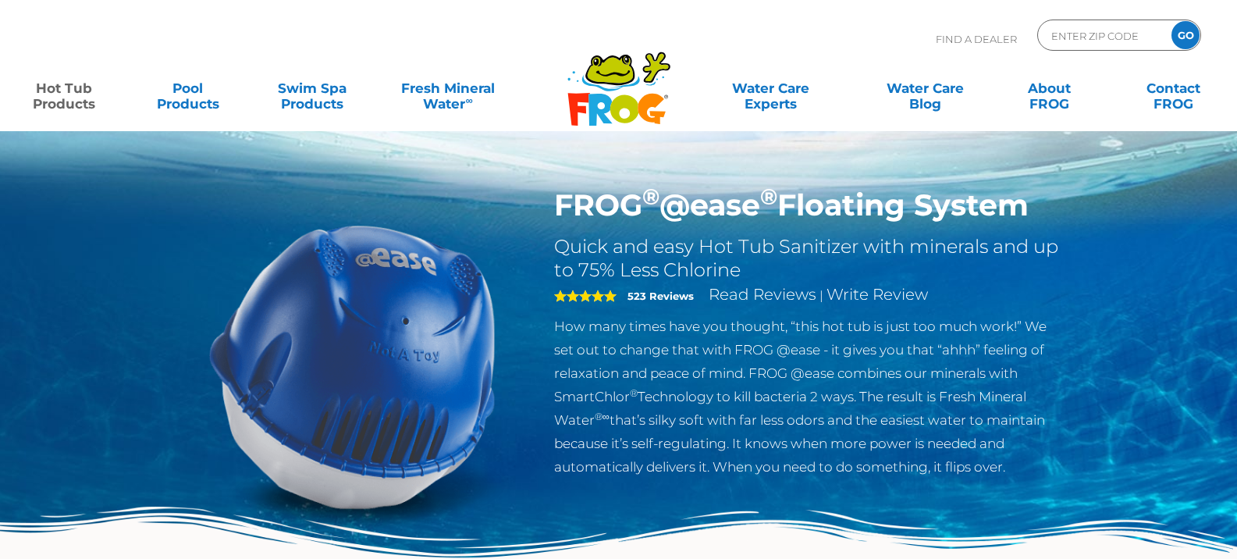  What do you see at coordinates (353, 366) in the screenshot?
I see `img: hot-tub-product-atease-system.png` at bounding box center [353, 366].